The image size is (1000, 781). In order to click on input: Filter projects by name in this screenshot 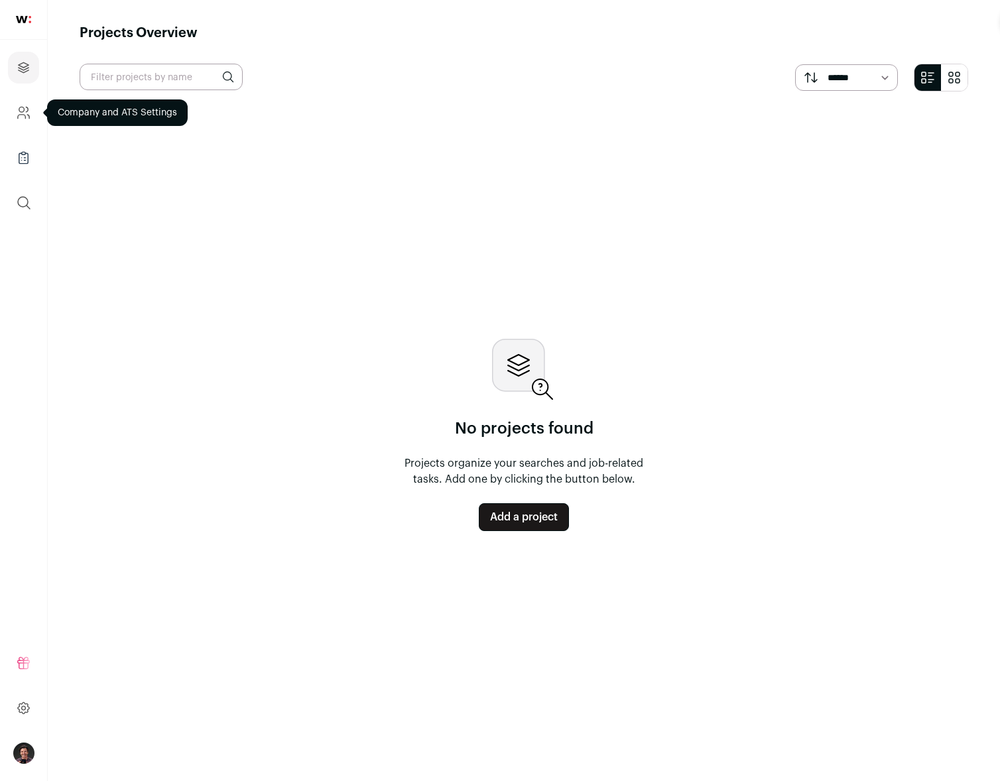, I will do `click(161, 77)`.